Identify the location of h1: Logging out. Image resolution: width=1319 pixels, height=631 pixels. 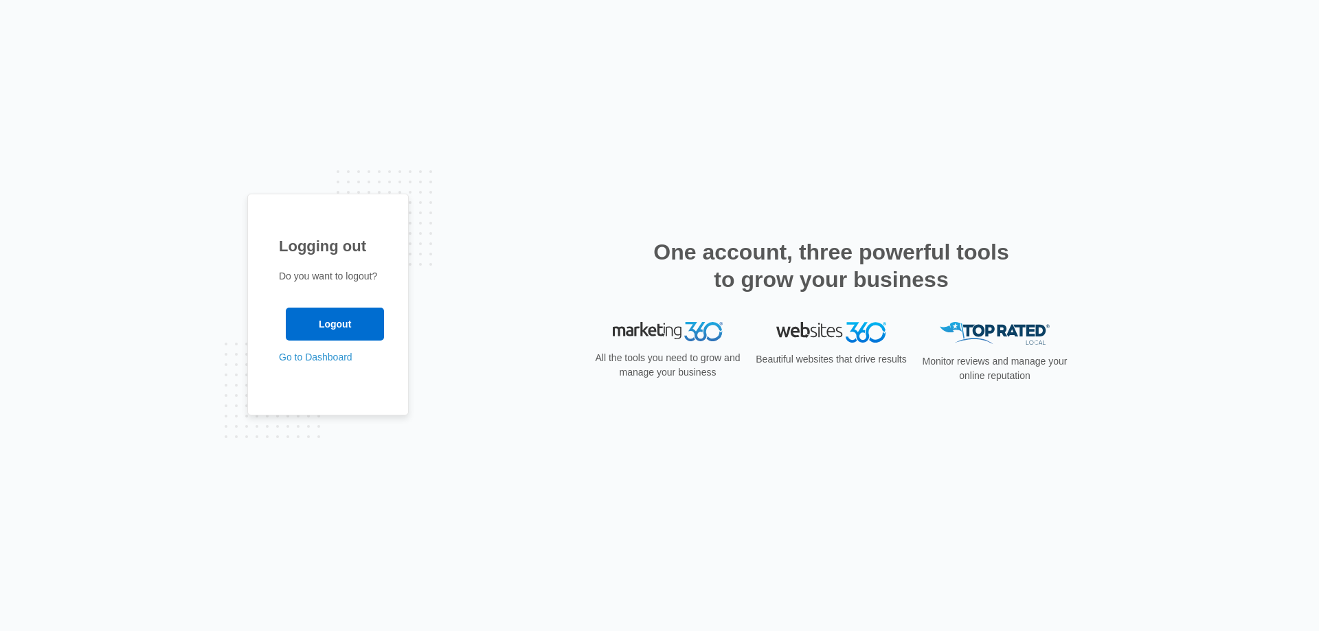
(328, 246).